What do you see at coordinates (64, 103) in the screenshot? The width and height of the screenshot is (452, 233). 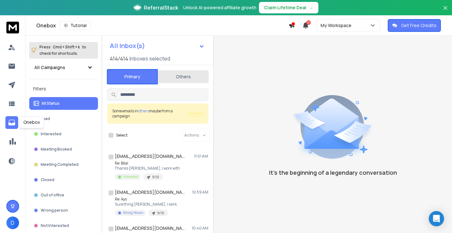 I see `button: All Status` at bounding box center [64, 103].